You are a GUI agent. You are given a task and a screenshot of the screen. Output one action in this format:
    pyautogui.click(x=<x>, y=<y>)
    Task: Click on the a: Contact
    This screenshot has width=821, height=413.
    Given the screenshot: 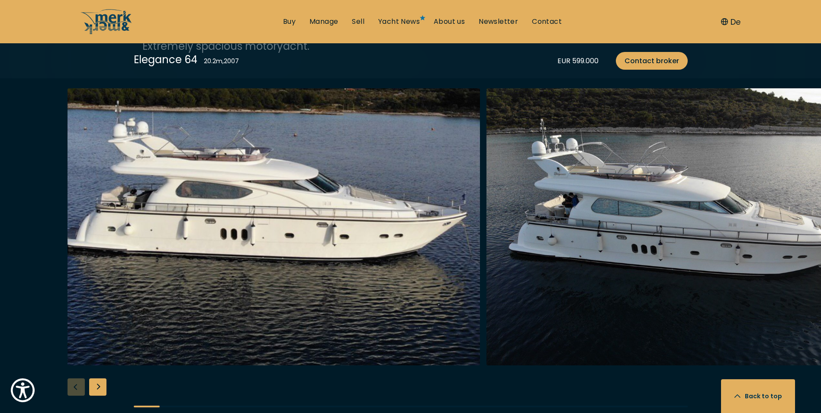 What is the action you would take?
    pyautogui.click(x=547, y=22)
    